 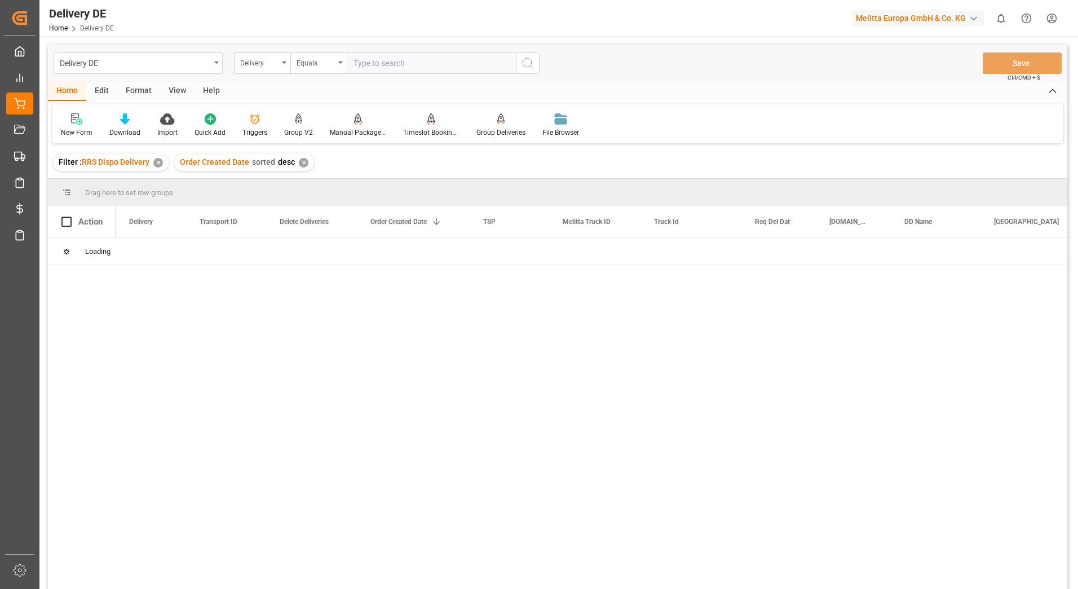 I want to click on div: View, so click(x=177, y=91).